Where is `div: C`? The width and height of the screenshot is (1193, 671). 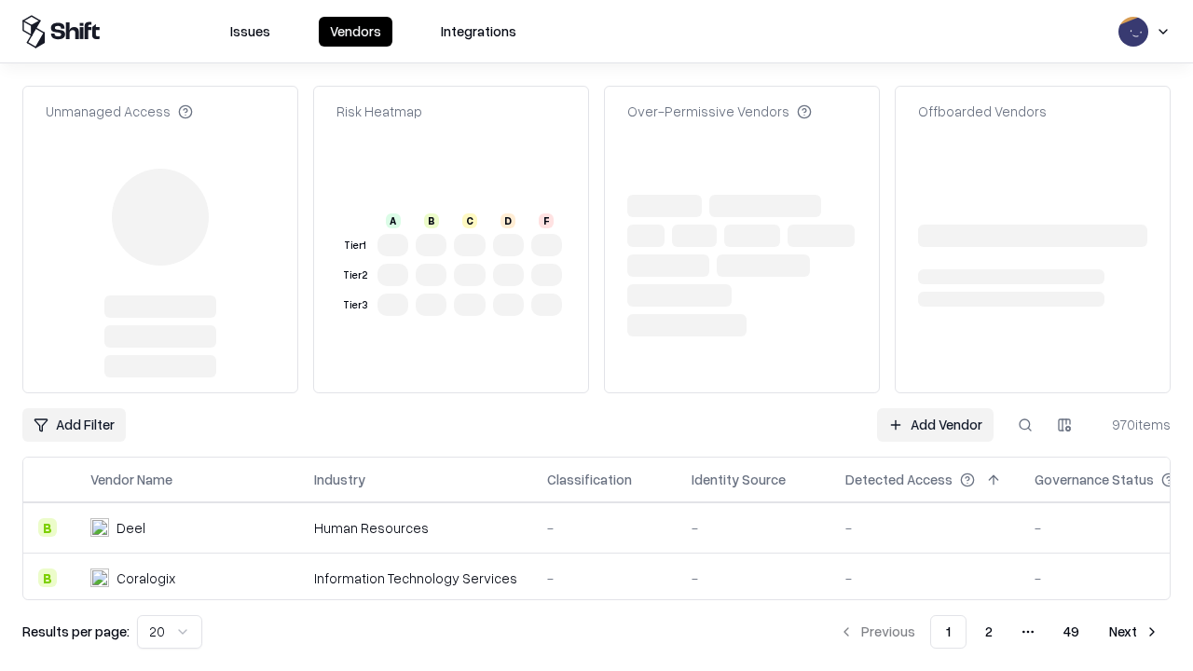
div: C is located at coordinates (470, 221).